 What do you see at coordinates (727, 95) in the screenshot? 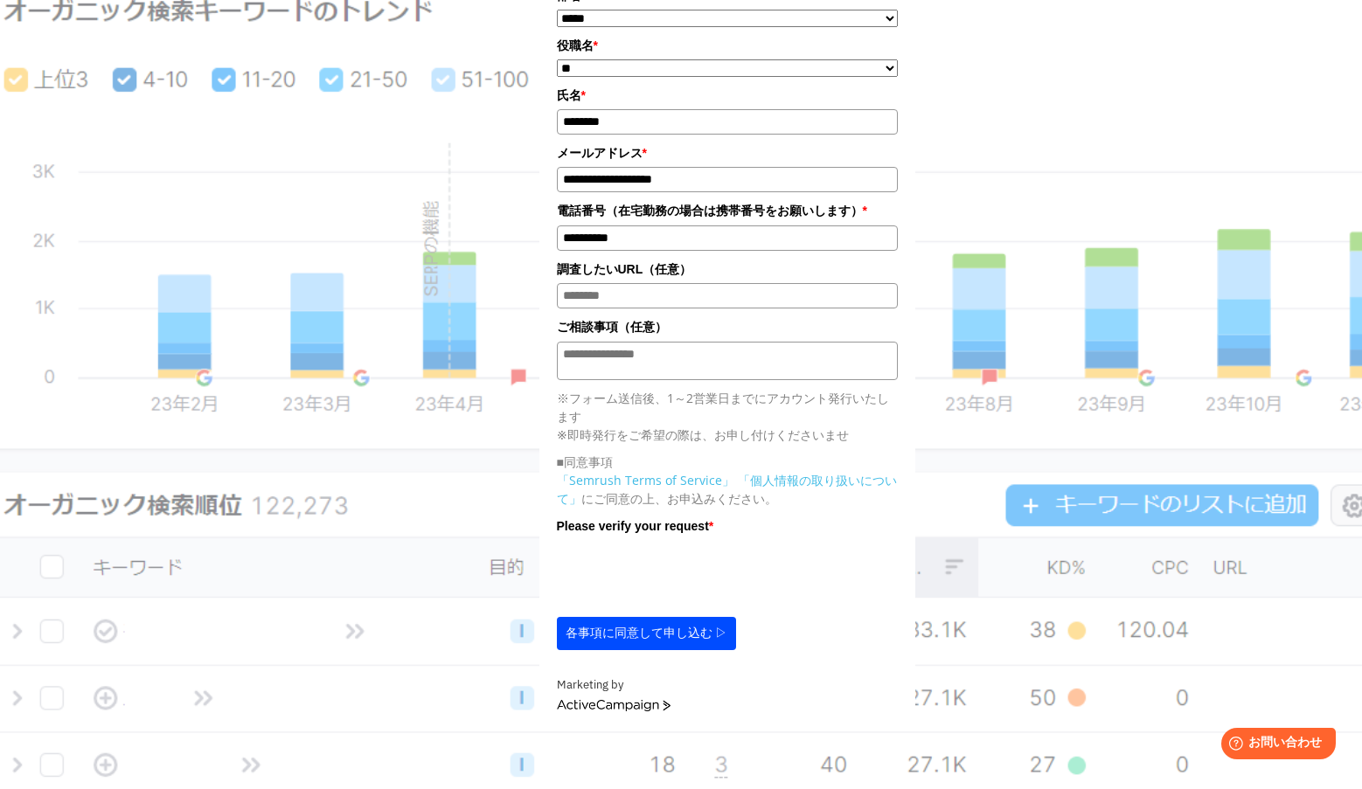
I see `label: 氏名` at bounding box center [727, 95].